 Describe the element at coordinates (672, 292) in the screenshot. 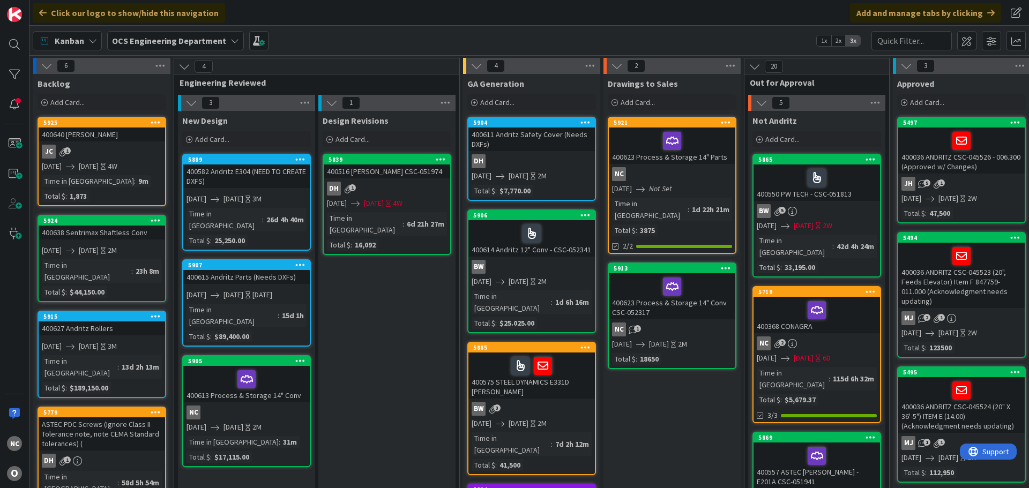

I see `div: 5913400623 Process & Storage 14" Conv CSC-052317` at that location.